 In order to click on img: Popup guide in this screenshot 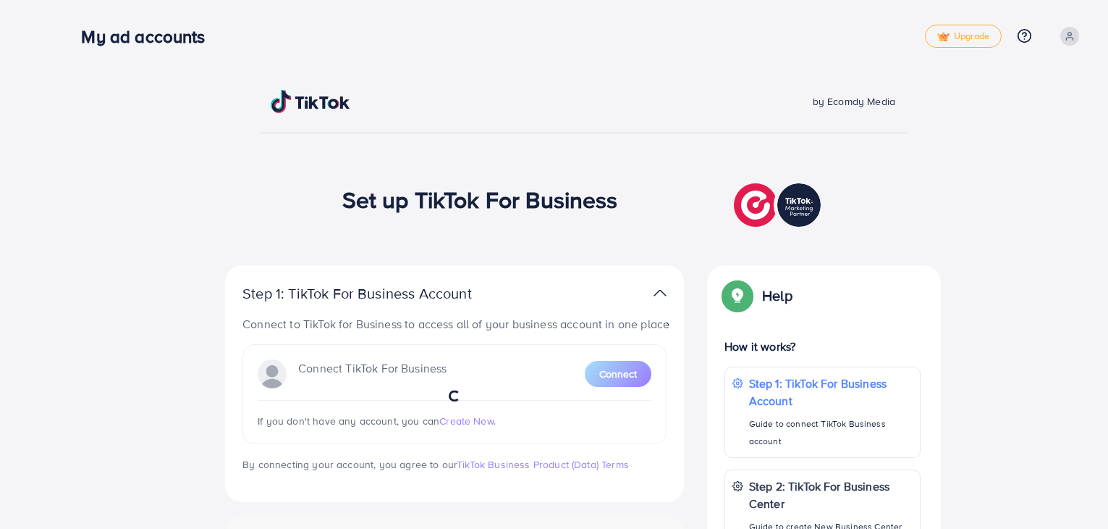, I will do `click(738, 295)`.